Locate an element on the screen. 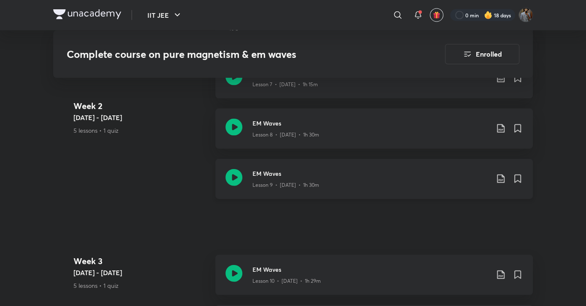 The image size is (586, 306). a: Company Logo is located at coordinates (87, 15).